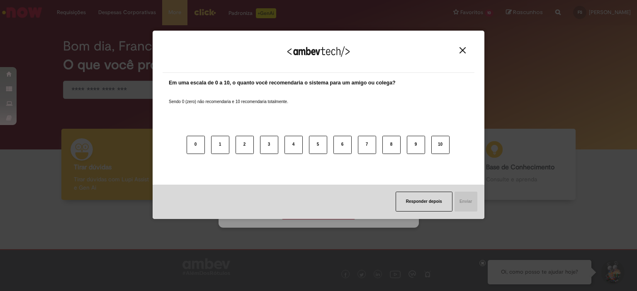  Describe the element at coordinates (462, 50) in the screenshot. I see `img: Close` at that location.